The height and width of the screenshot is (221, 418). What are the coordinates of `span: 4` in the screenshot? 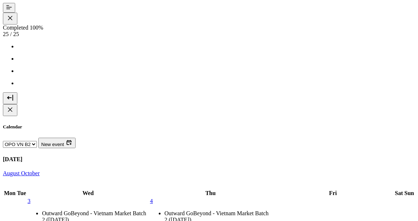 It's located at (151, 201).